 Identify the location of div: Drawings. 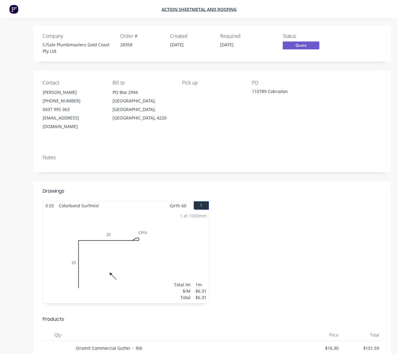
(53, 191).